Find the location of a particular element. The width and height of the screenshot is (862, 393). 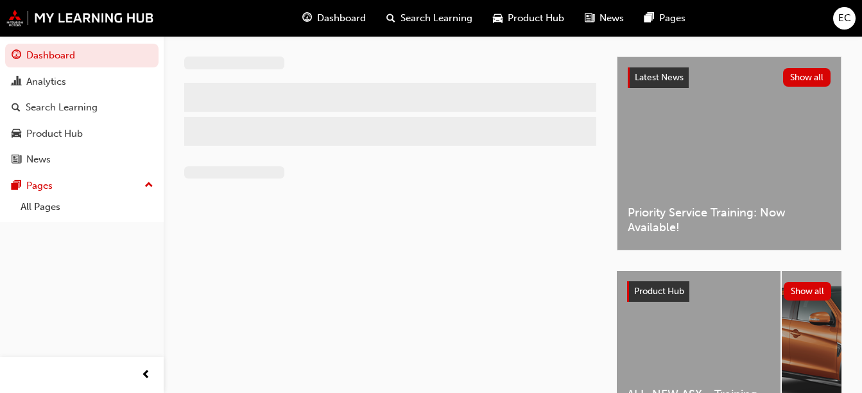

button: EC is located at coordinates (844, 18).